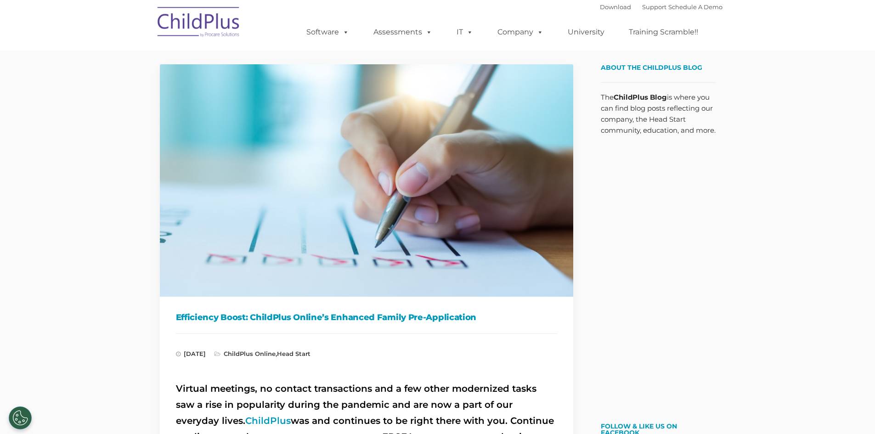  Describe the element at coordinates (654, 7) in the screenshot. I see `a: Support` at that location.